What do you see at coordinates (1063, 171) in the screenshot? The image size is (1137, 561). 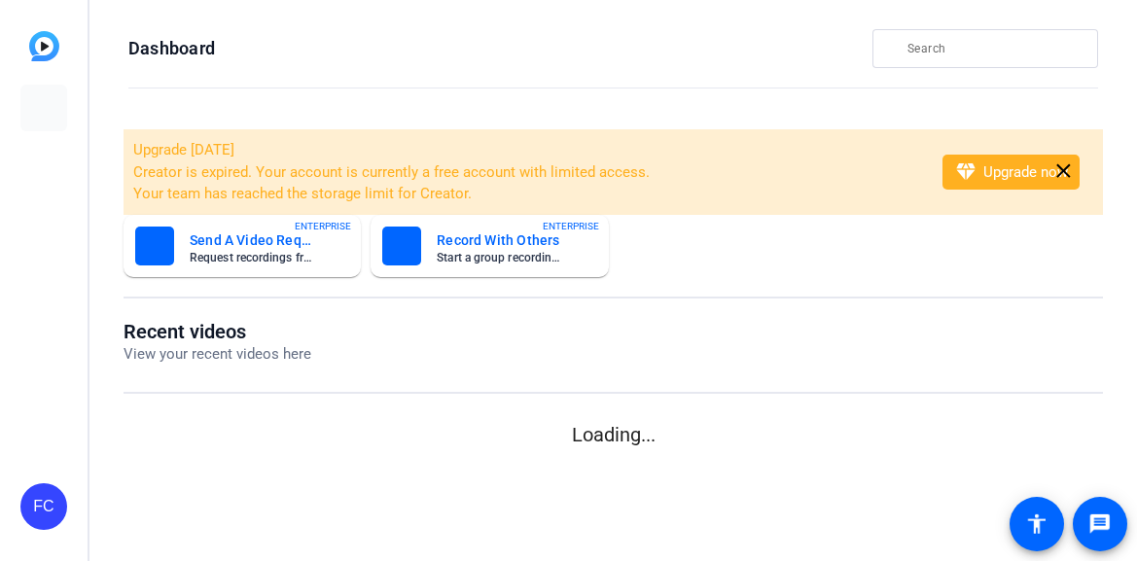 I see `mat-icon: close` at bounding box center [1063, 171].